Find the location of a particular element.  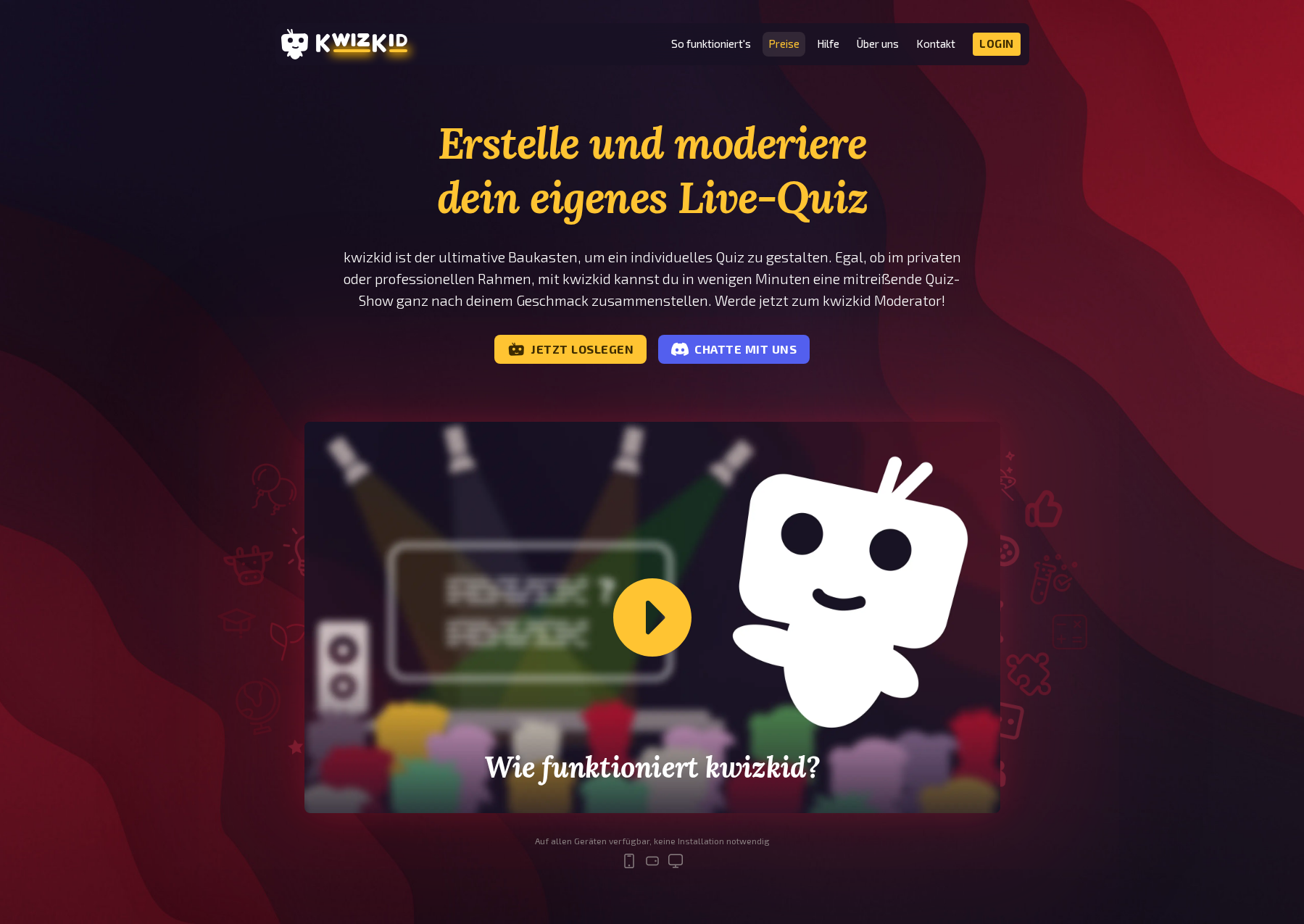

svg: mobile is located at coordinates (629, 861).